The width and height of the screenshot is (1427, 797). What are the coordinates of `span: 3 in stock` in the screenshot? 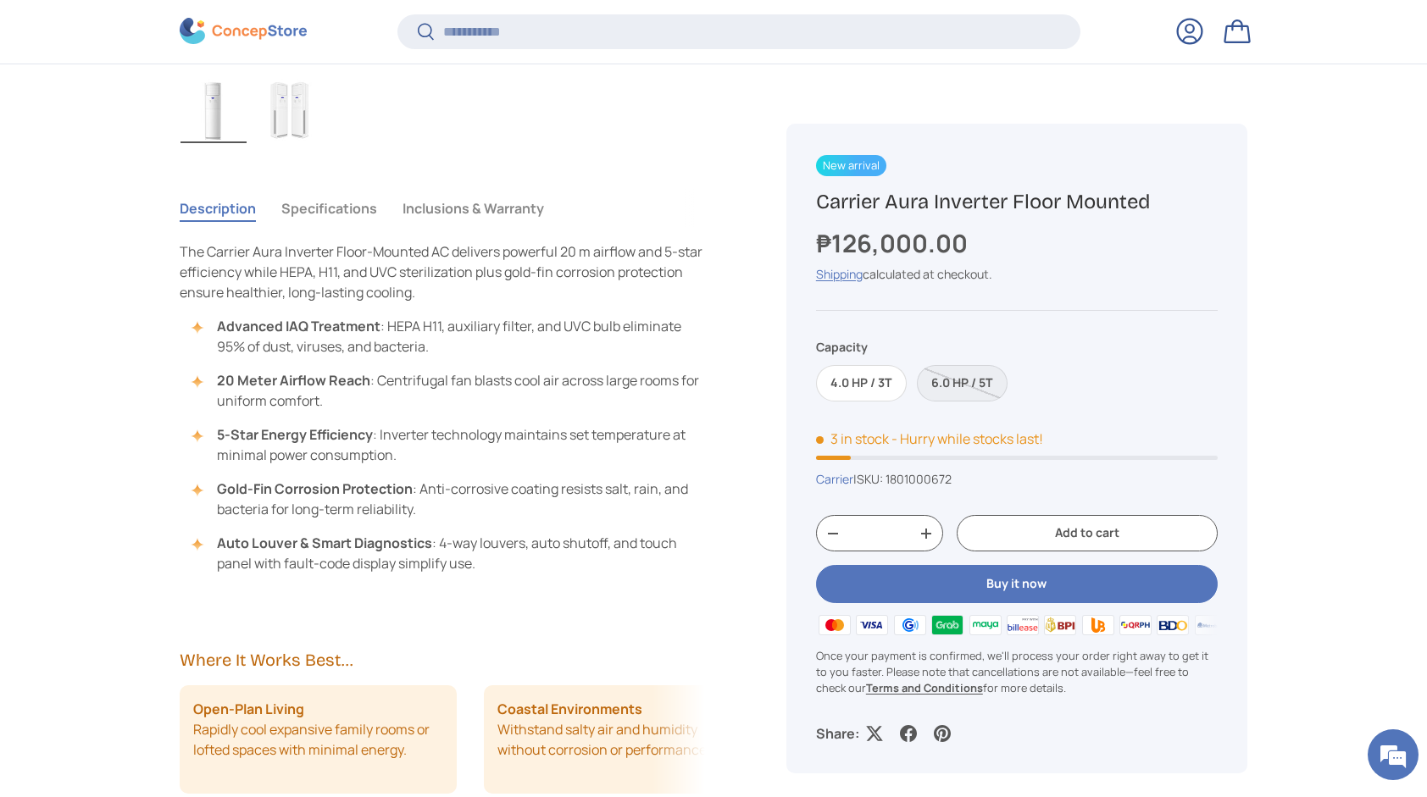 It's located at (852, 440).